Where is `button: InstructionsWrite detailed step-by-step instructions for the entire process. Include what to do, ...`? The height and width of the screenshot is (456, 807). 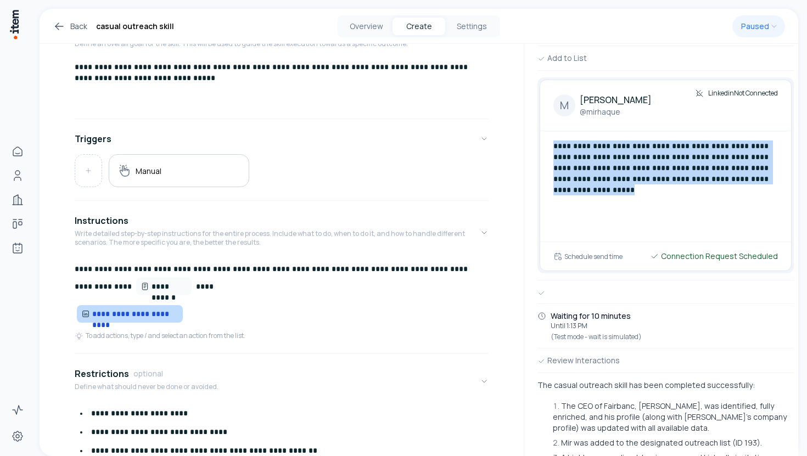
button: InstructionsWrite detailed step-by-step instructions for the entire process. Include what to do, ... is located at coordinates (282, 233).